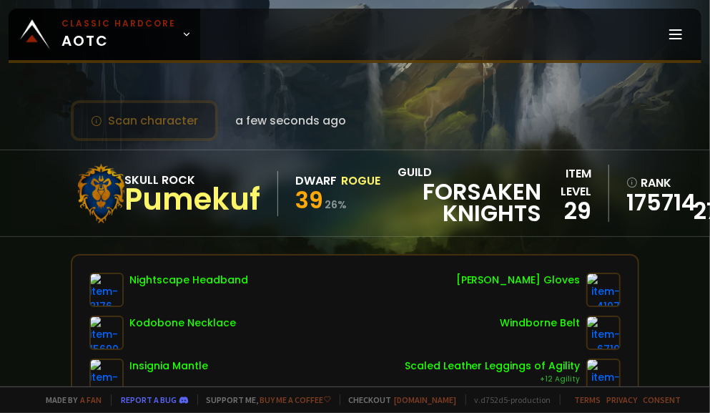  Describe the element at coordinates (104, 34) in the screenshot. I see `a: Classic HardcoreAOTC` at that location.